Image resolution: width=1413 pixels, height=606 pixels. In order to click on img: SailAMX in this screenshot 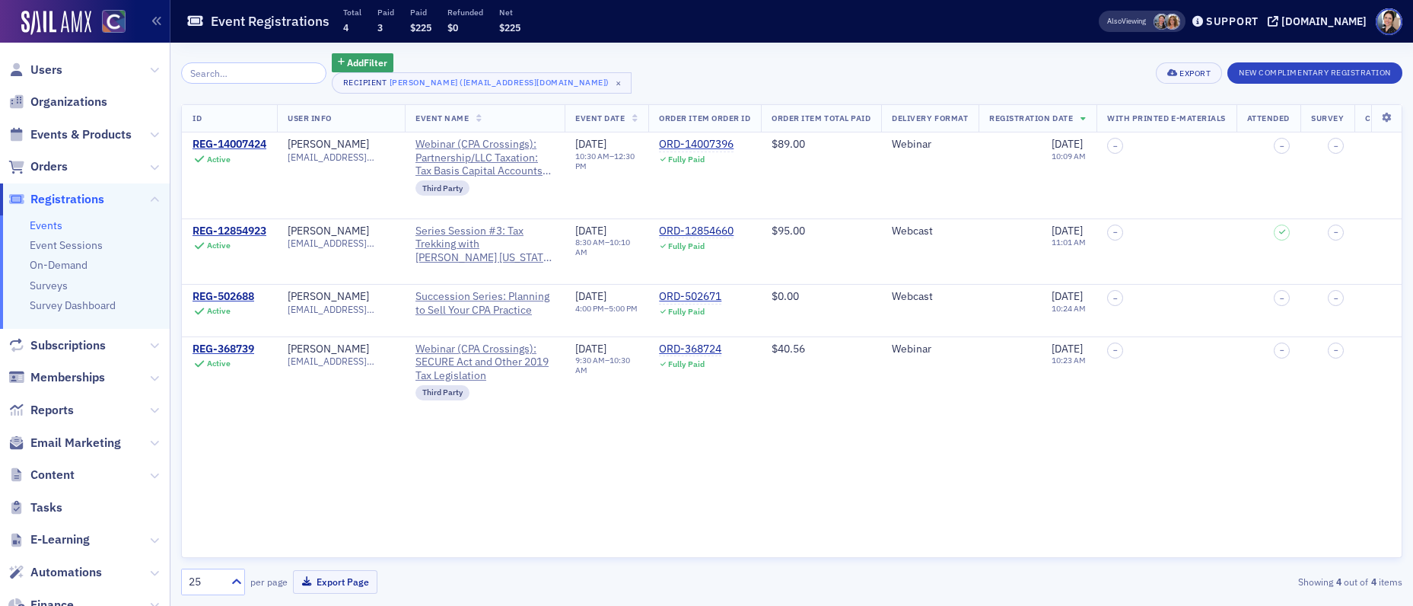, I will do `click(56, 23)`.